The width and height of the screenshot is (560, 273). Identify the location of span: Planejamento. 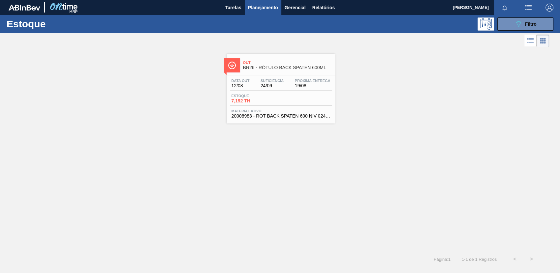
(263, 8).